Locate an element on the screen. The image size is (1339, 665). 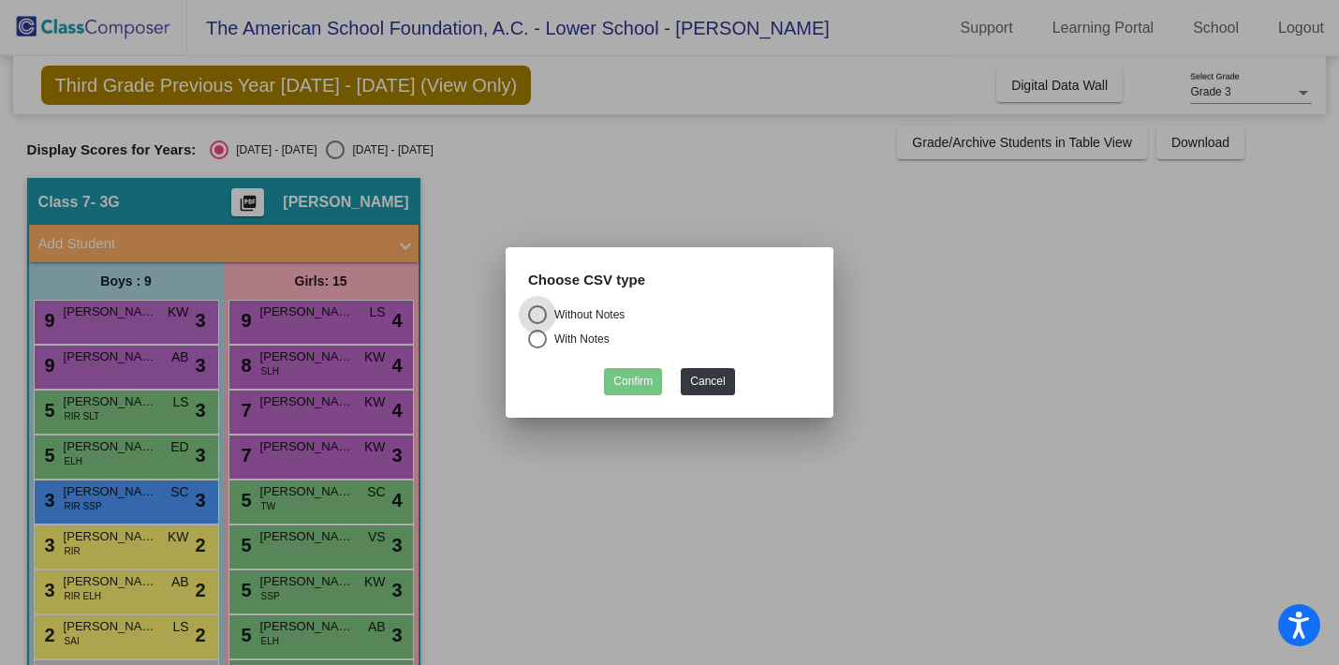
mat-radio-group: Select an option is located at coordinates (669, 330).